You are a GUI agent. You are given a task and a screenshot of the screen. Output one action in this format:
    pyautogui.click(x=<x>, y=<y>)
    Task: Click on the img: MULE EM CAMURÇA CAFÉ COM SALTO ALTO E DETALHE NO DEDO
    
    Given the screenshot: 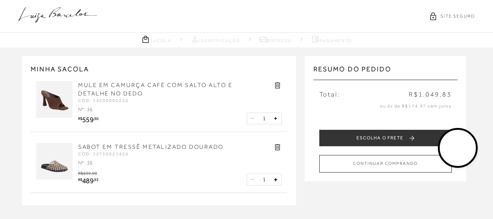 What is the action you would take?
    pyautogui.click(x=54, y=99)
    